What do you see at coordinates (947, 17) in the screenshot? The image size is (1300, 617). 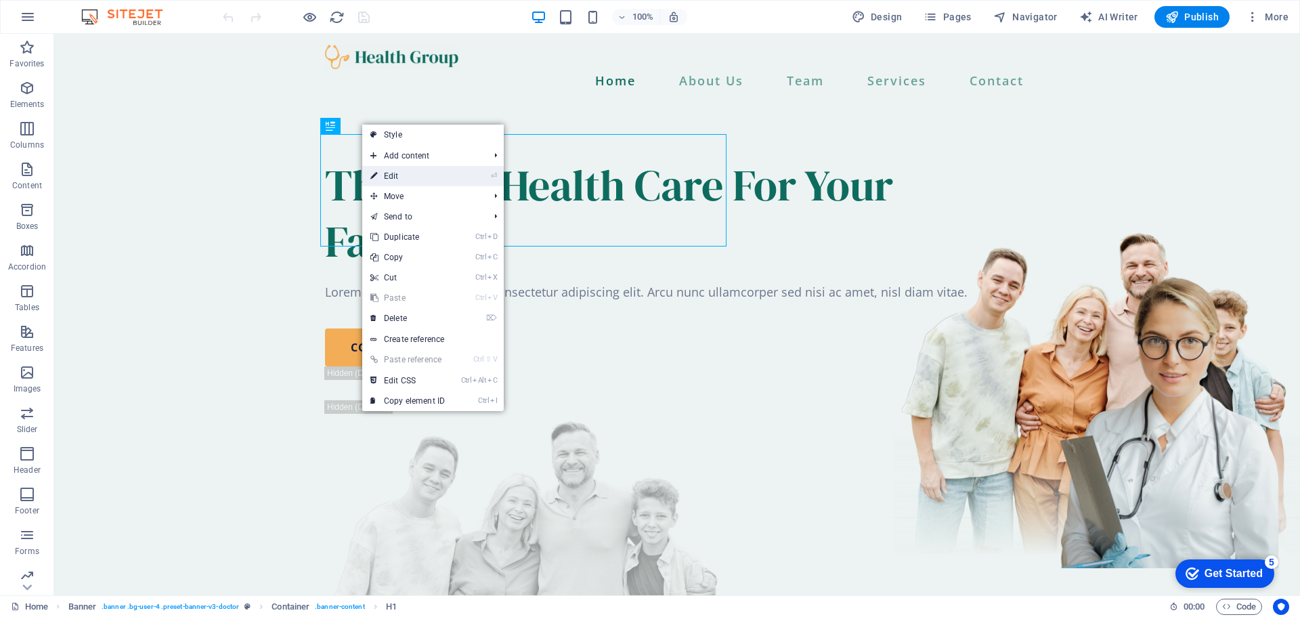 I see `button: Pages` at bounding box center [947, 17].